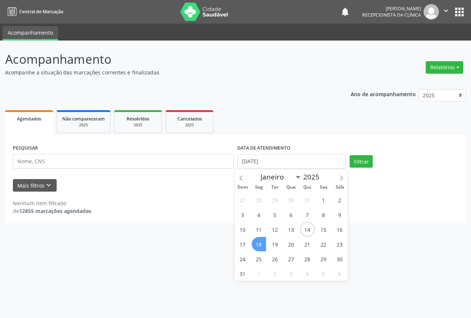  I want to click on span: Agosto 2, 2025, so click(340, 200).